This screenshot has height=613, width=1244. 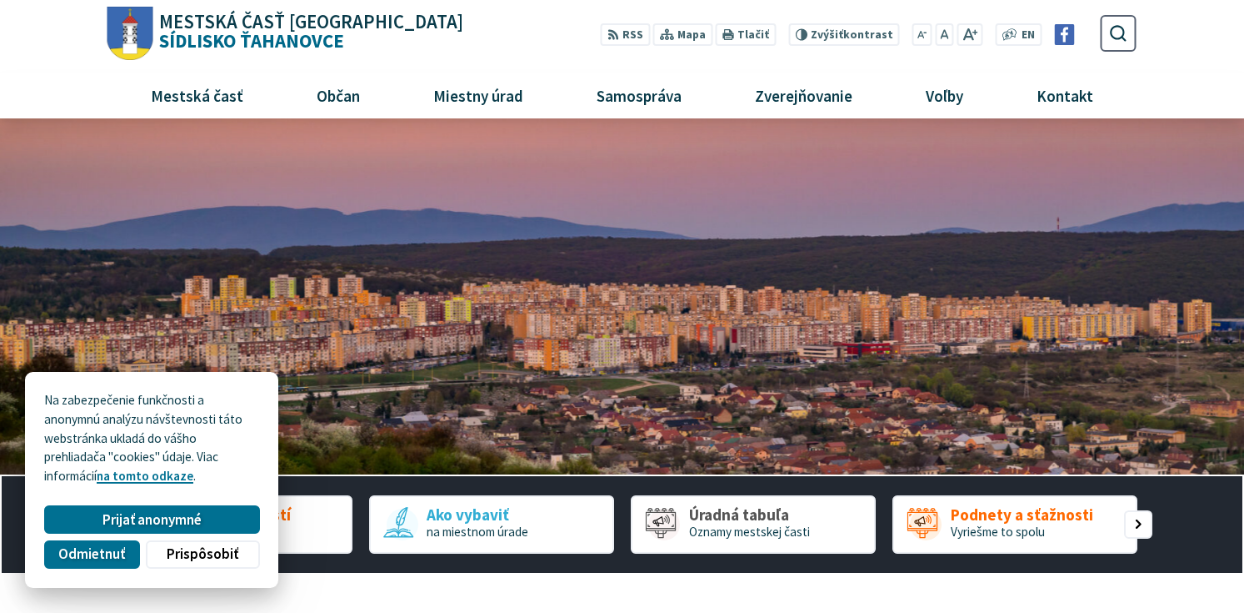 I want to click on span: Vyriešme to spolu, so click(x=998, y=531).